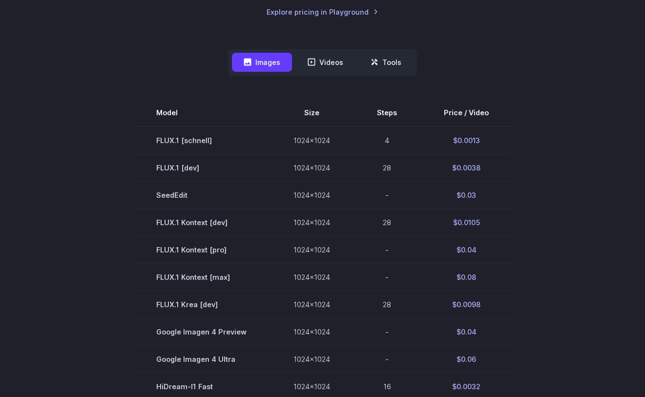 The image size is (645, 397). What do you see at coordinates (201, 195) in the screenshot?
I see `td: SeedEdit` at bounding box center [201, 195].